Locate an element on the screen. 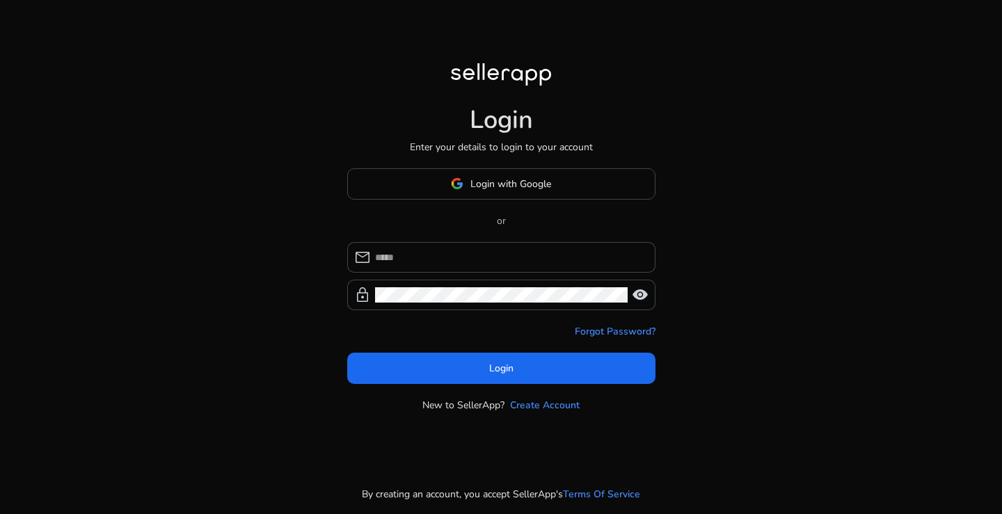  span: Login is located at coordinates (501, 368).